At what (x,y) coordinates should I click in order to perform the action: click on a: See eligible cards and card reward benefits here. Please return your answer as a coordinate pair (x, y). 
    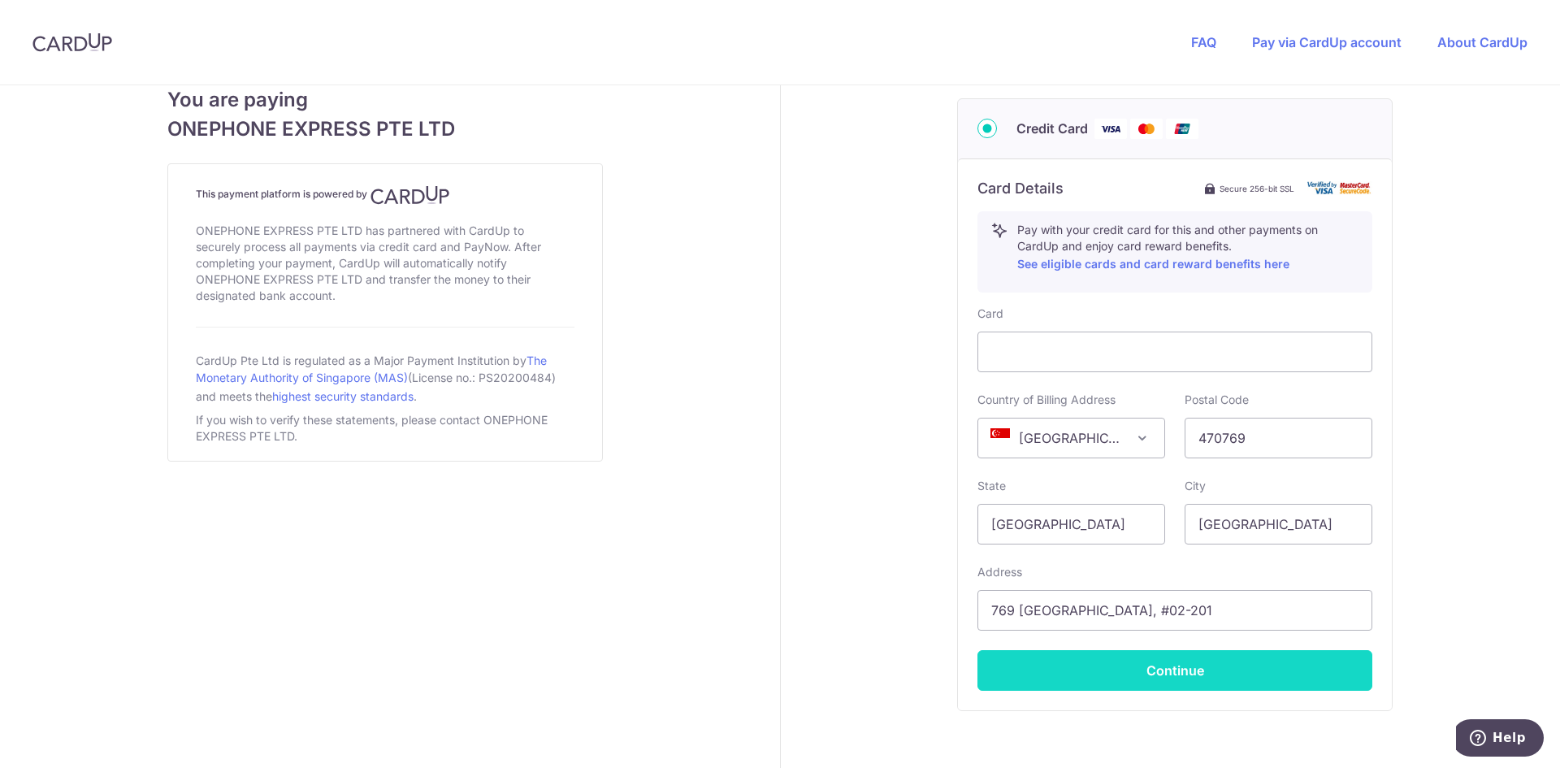
    Looking at the image, I should click on (1153, 263).